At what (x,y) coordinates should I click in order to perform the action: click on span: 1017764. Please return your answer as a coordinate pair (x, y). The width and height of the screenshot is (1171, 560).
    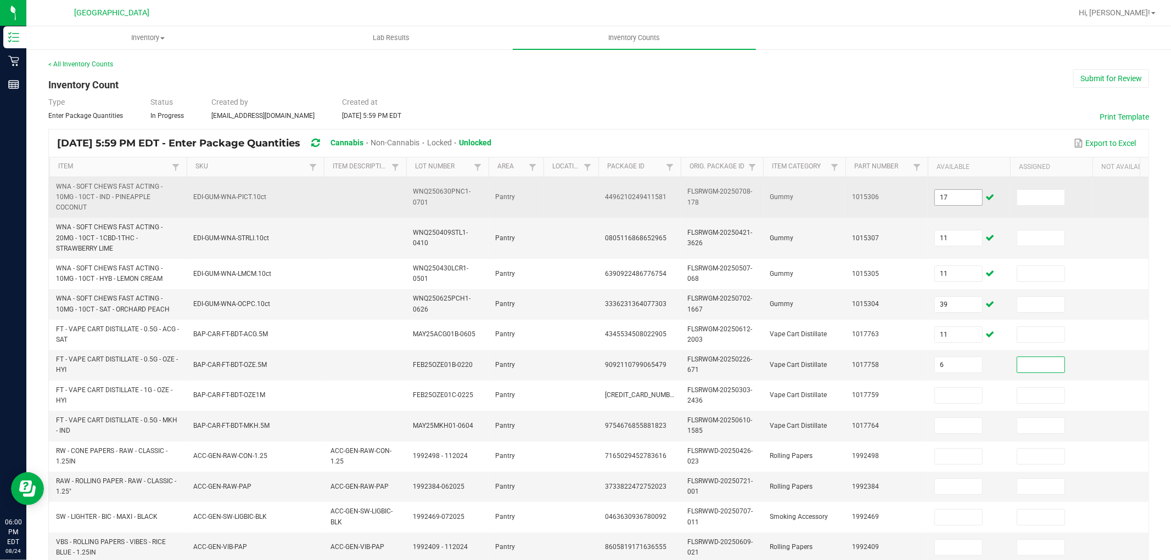
    Looking at the image, I should click on (865, 426).